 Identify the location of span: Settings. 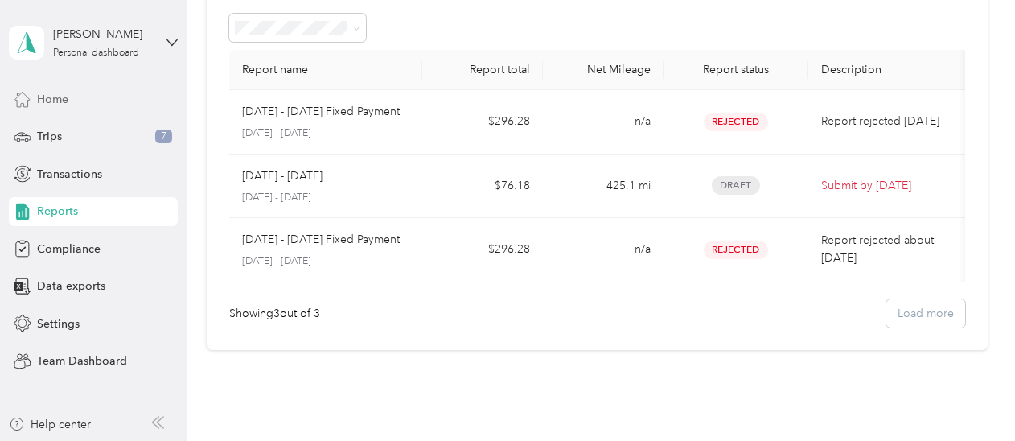
(58, 323).